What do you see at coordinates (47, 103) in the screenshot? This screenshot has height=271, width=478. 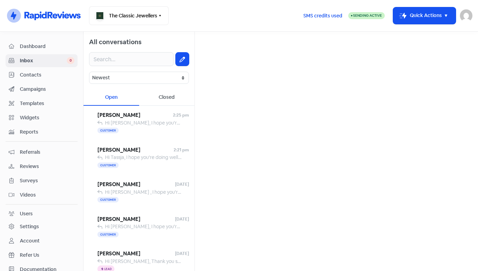 I see `span: Templates` at bounding box center [47, 103].